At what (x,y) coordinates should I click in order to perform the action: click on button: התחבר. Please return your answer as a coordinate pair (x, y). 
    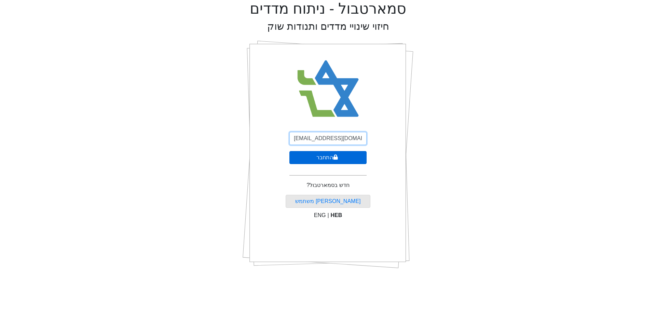
    Looking at the image, I should click on (328, 157).